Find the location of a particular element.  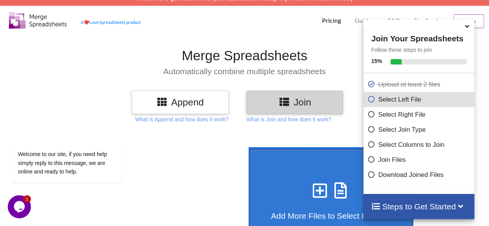

h4: Join Your Spreadsheets is located at coordinates (419, 37).